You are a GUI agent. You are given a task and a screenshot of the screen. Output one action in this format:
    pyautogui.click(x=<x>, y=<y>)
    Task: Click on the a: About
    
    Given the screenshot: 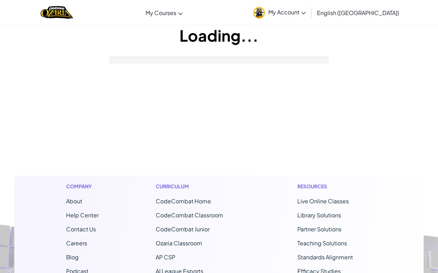 What is the action you would take?
    pyautogui.click(x=74, y=201)
    